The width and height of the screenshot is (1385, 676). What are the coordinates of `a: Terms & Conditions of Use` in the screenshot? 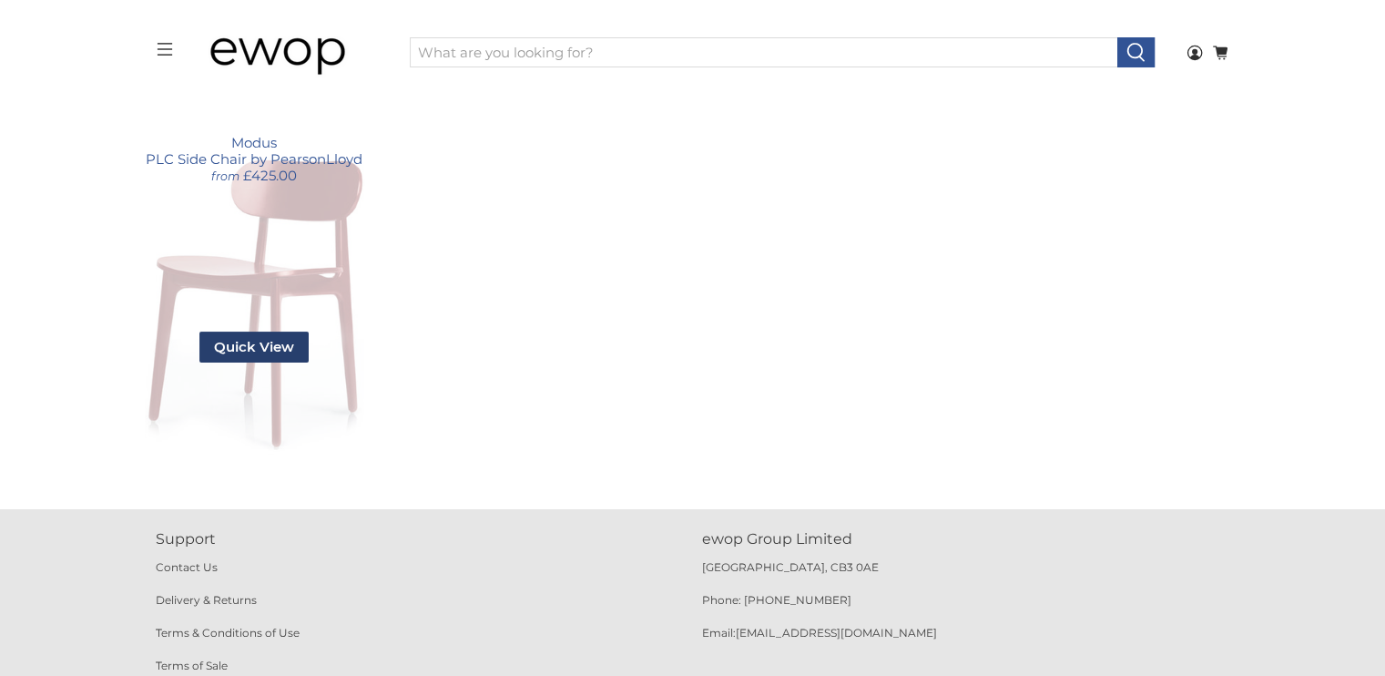 It's located at (228, 632).